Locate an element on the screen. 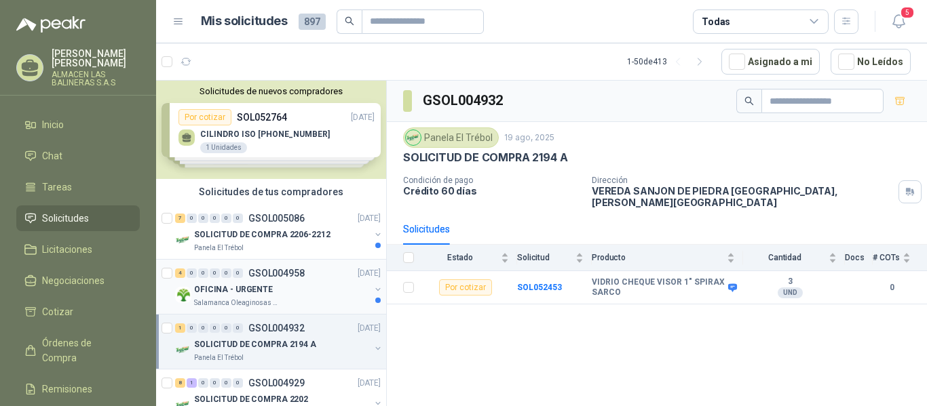 This screenshot has height=406, width=927. span: Cantidad is located at coordinates (784, 258).